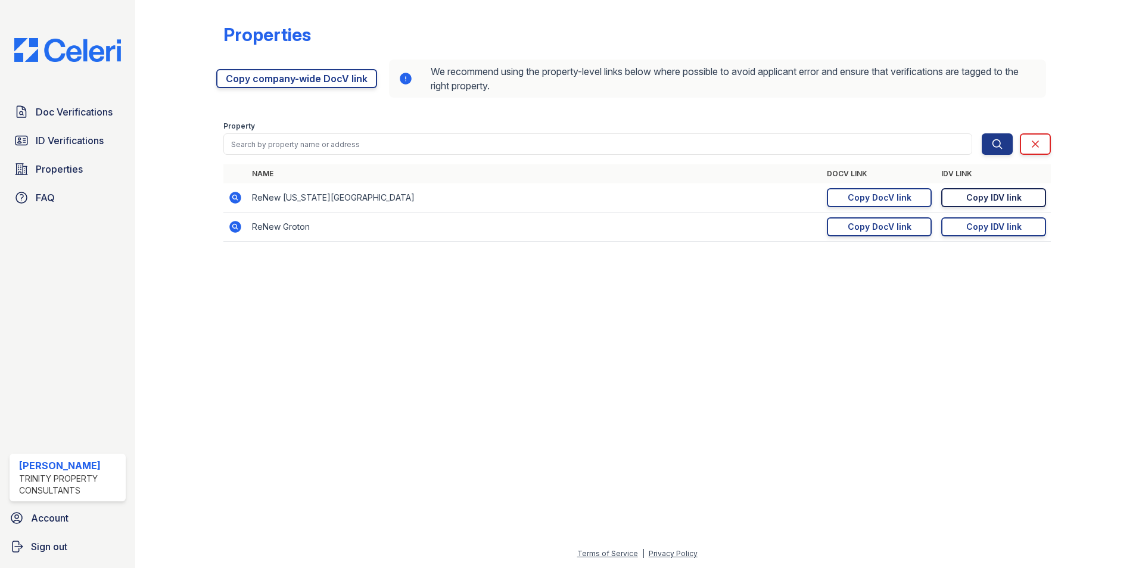  What do you see at coordinates (45, 198) in the screenshot?
I see `span: FAQ` at bounding box center [45, 198].